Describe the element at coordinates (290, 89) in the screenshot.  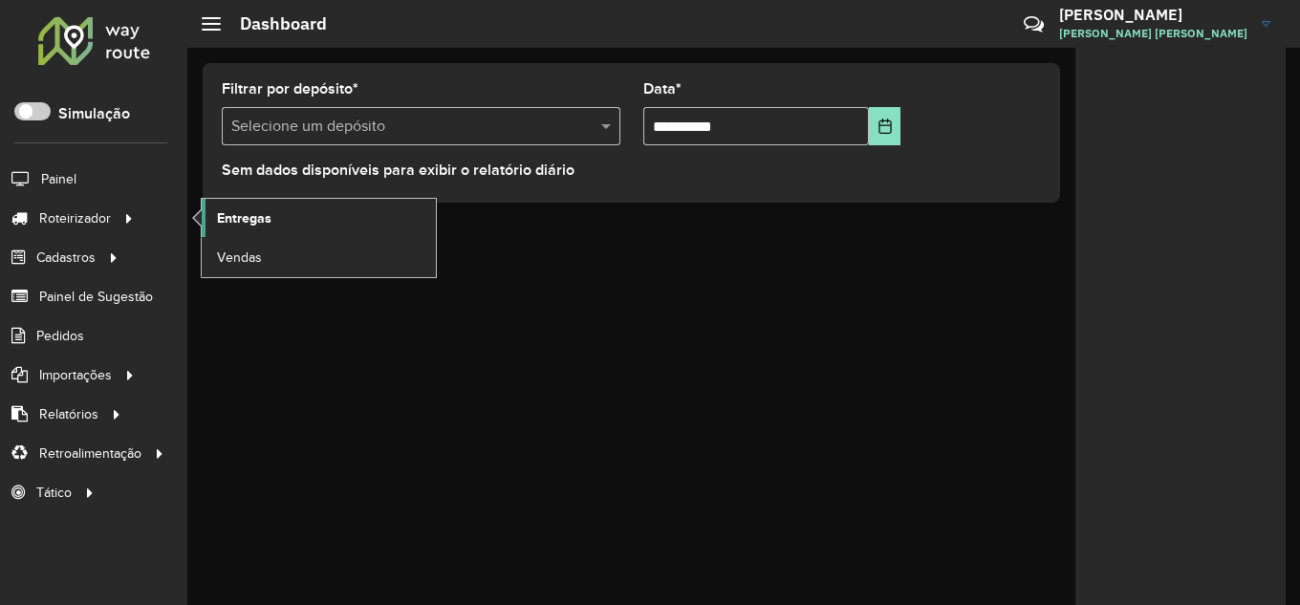
I see `label: Filtrar por depósito` at that location.